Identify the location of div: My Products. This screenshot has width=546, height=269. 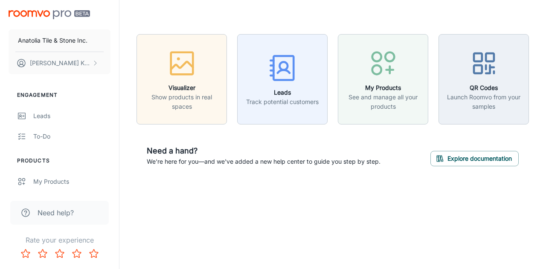
(72, 182).